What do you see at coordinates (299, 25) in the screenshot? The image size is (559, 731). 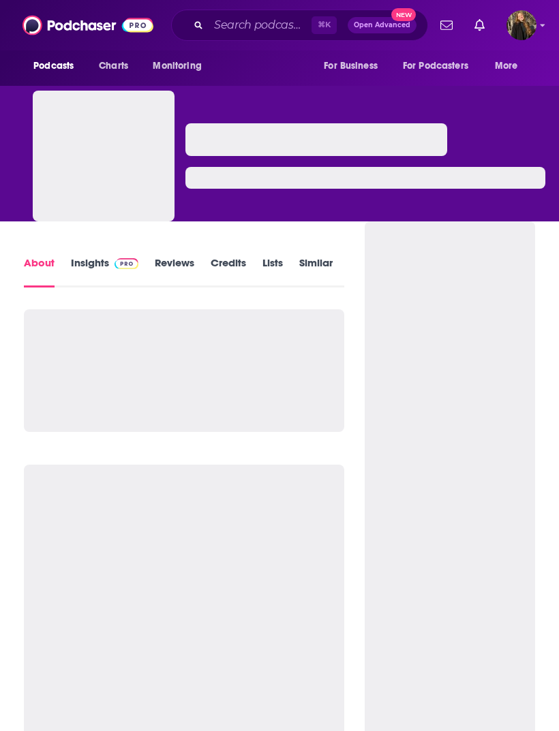 I see `div: Search podcasts, credits, & more...` at bounding box center [299, 25].